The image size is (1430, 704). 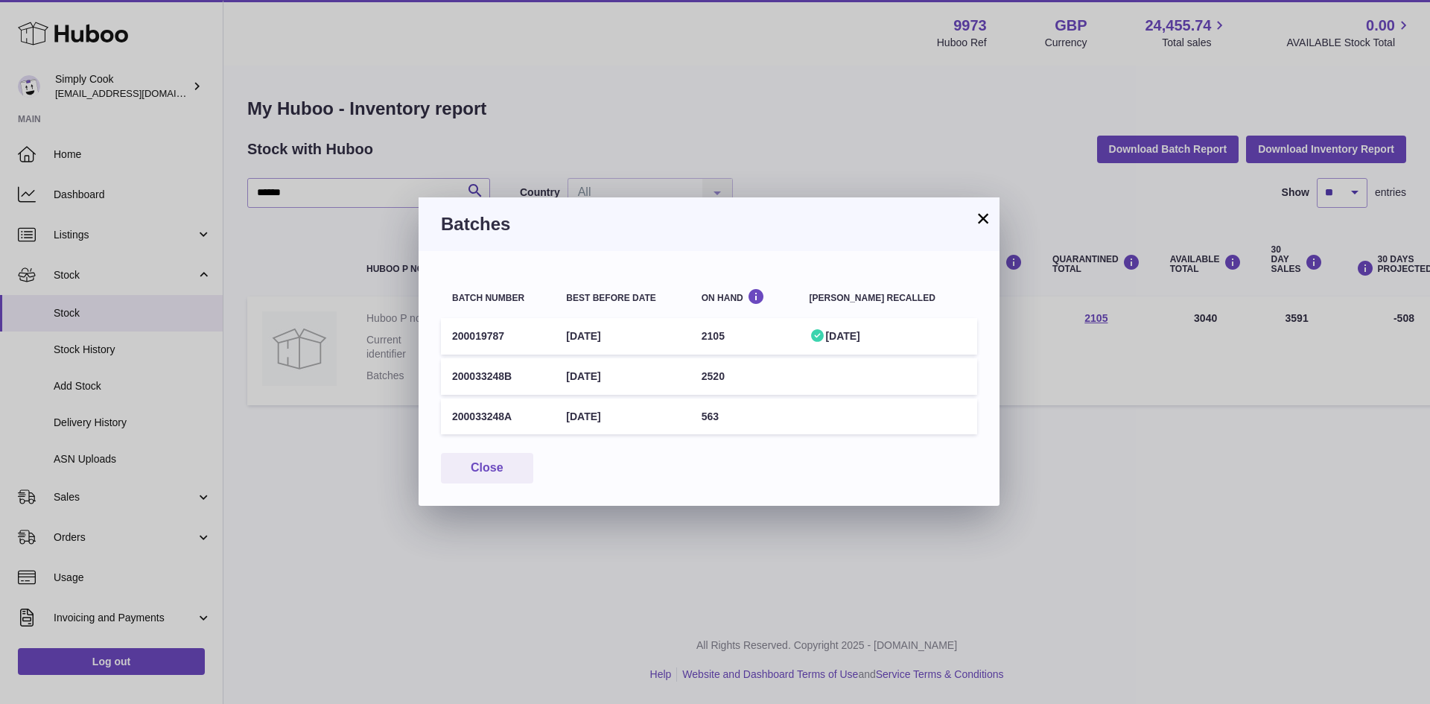 What do you see at coordinates (497, 416) in the screenshot?
I see `td: 200033248A` at bounding box center [497, 416].